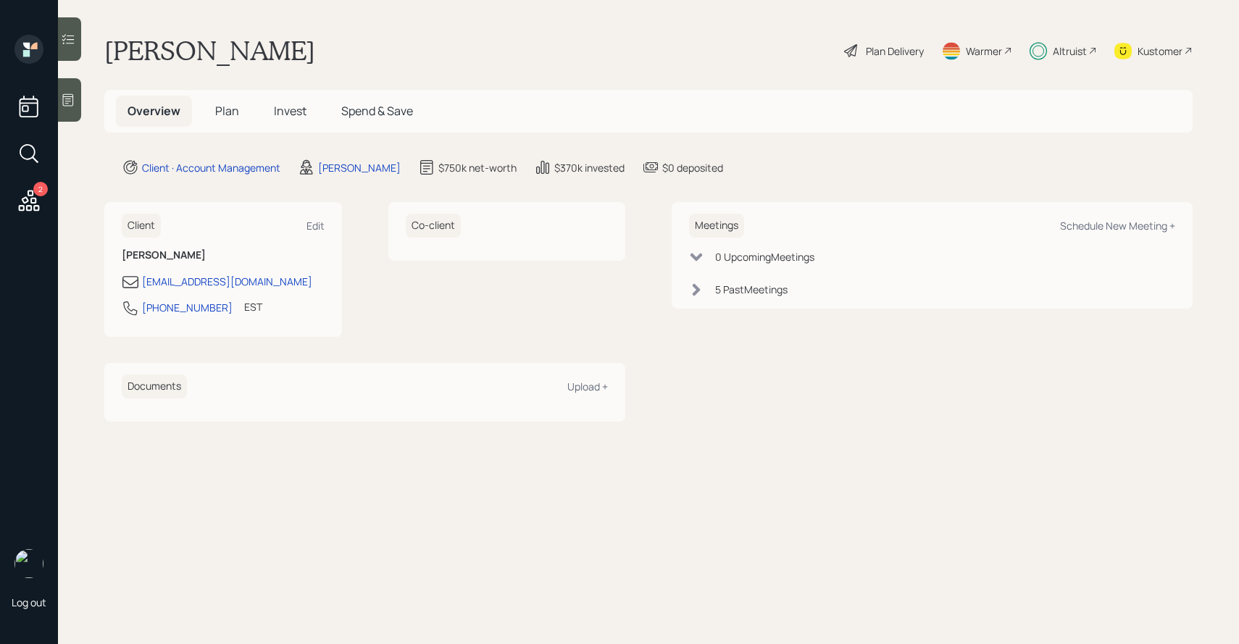 This screenshot has width=1239, height=644. Describe the element at coordinates (751, 289) in the screenshot. I see `div: 5 Past Meeting s` at that location.